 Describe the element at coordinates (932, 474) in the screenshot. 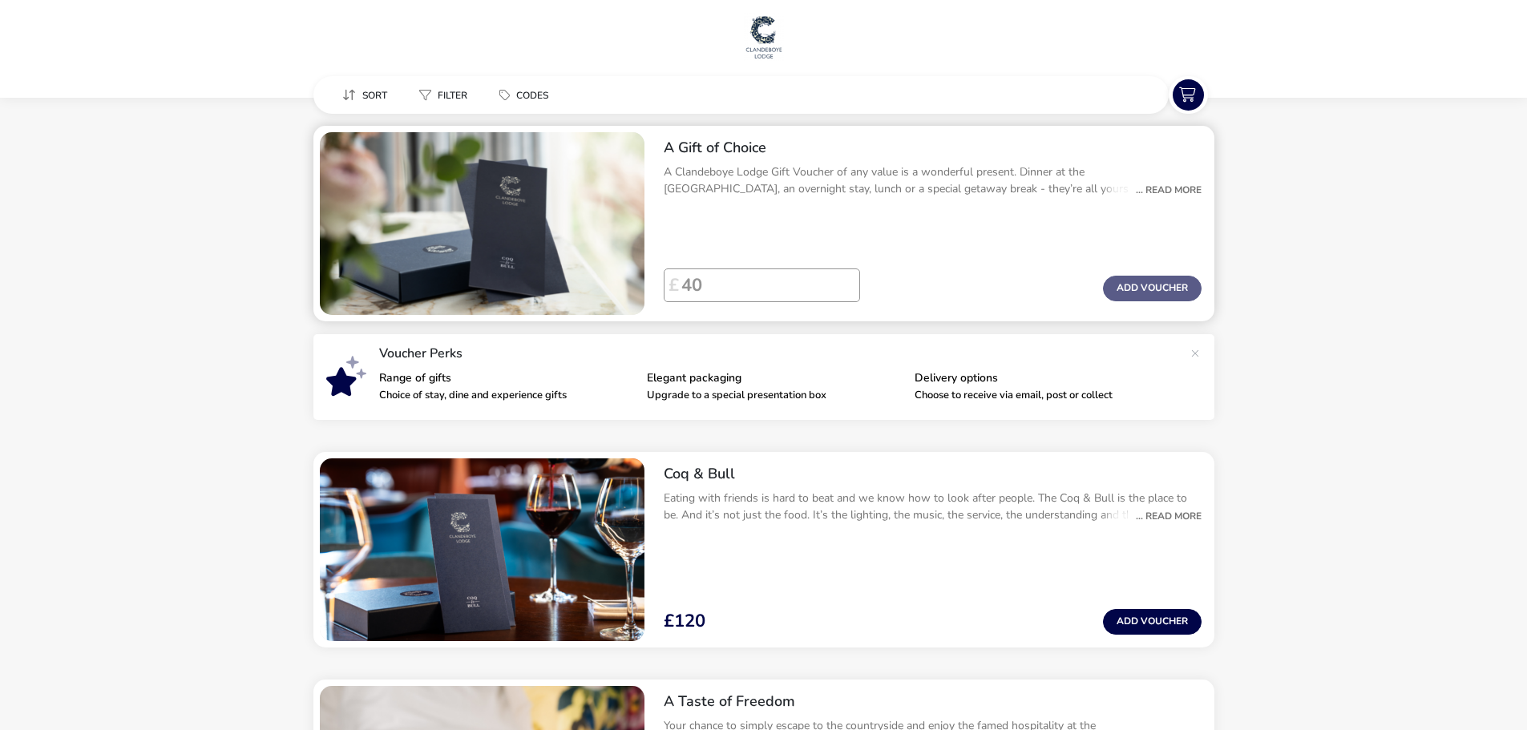

I see `h2: Coq & Bull` at that location.